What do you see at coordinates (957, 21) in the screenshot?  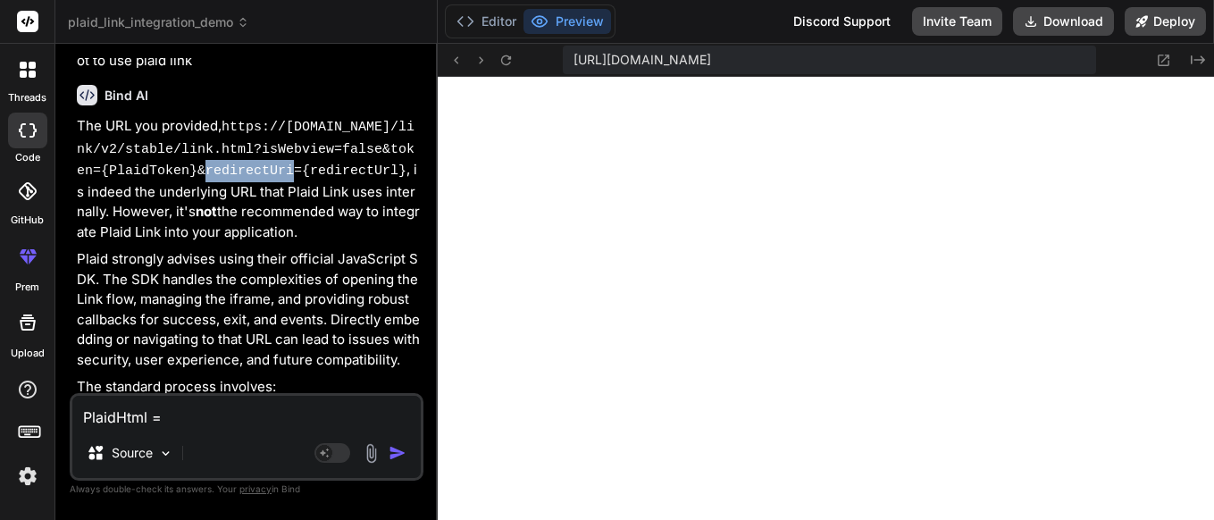 I see `button: Invite Team` at bounding box center [957, 21].